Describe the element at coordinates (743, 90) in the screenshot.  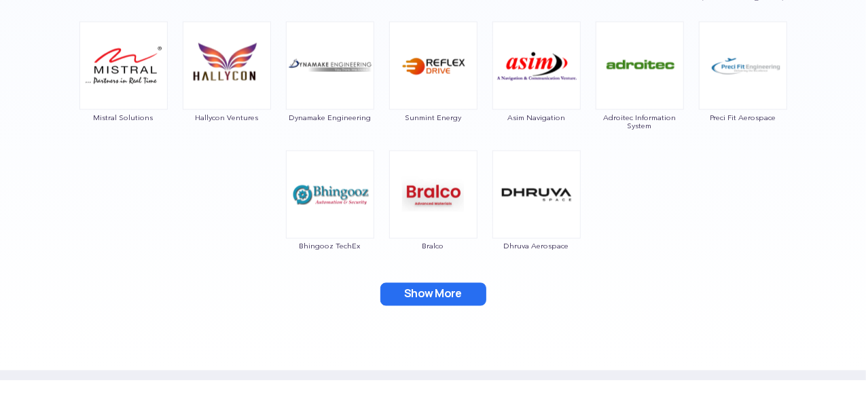
I see `a: Preci Fit Aerospace` at that location.